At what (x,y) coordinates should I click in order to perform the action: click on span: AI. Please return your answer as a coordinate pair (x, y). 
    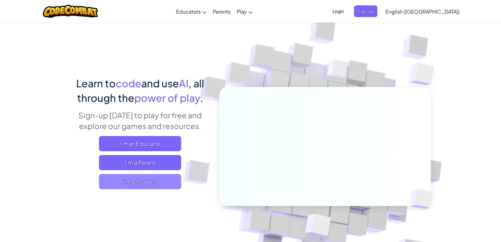
    Looking at the image, I should click on (183, 83).